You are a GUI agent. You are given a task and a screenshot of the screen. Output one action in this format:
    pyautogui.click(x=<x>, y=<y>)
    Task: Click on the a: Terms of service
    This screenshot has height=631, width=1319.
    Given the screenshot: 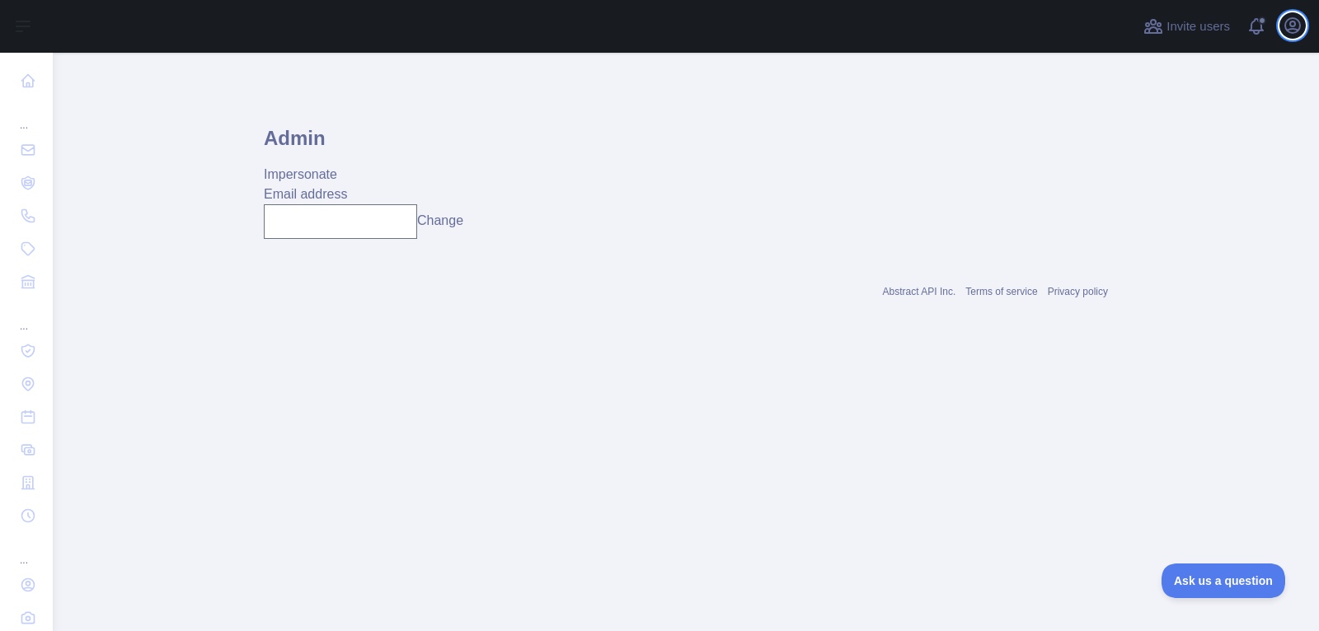 What is the action you would take?
    pyautogui.click(x=1001, y=292)
    